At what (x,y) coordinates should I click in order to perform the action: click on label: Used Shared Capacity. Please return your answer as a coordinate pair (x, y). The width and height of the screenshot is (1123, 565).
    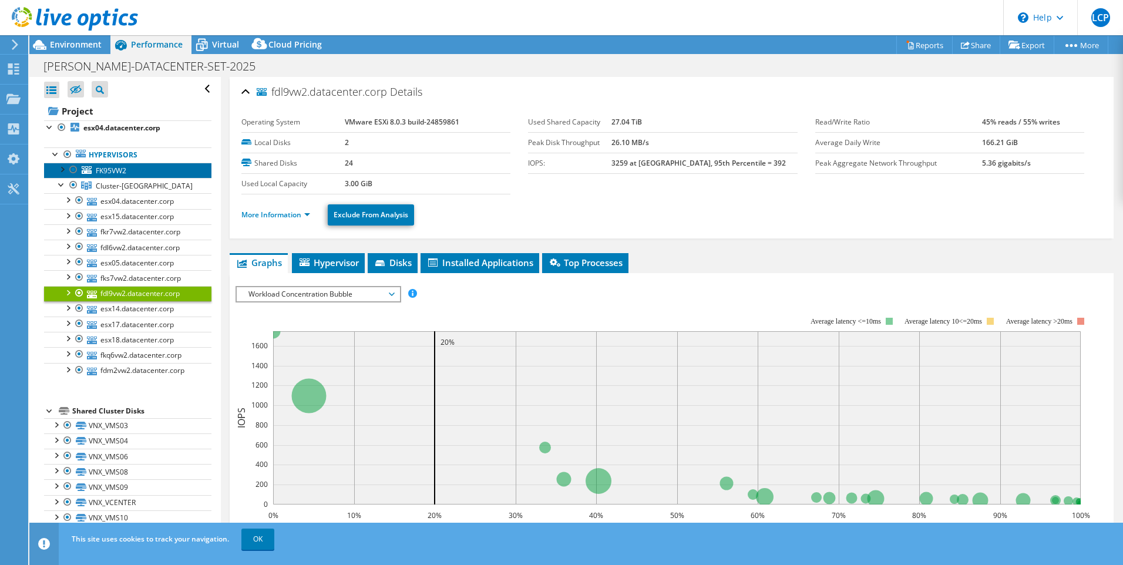
    Looking at the image, I should click on (570, 122).